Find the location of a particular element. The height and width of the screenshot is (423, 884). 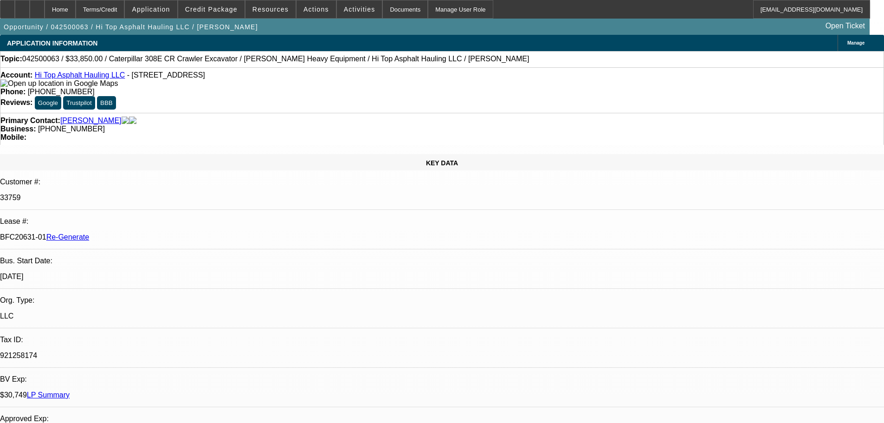

span: Activities is located at coordinates (360, 9).